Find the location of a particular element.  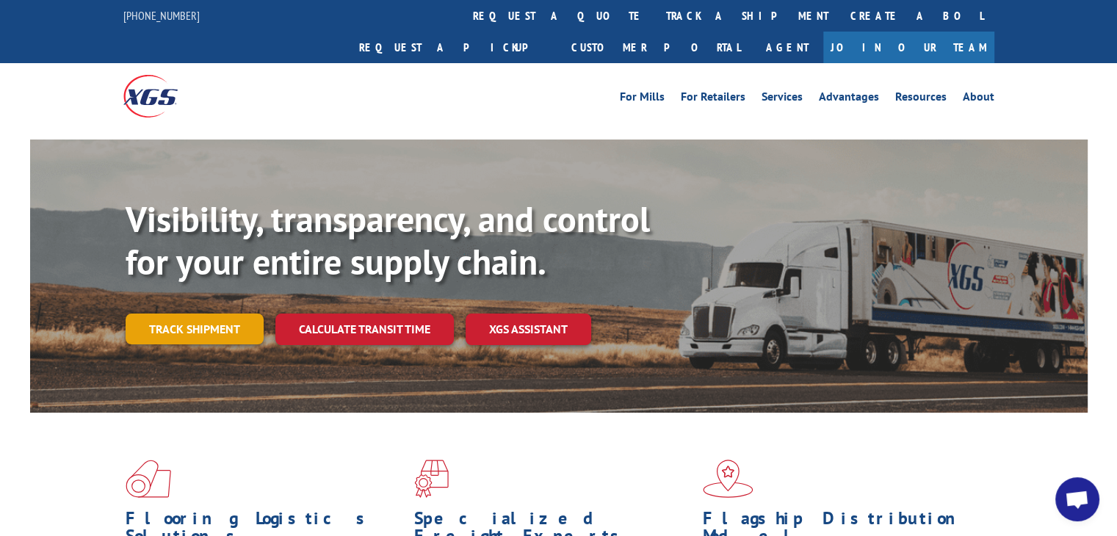

a: Request a pickup is located at coordinates (454, 47).